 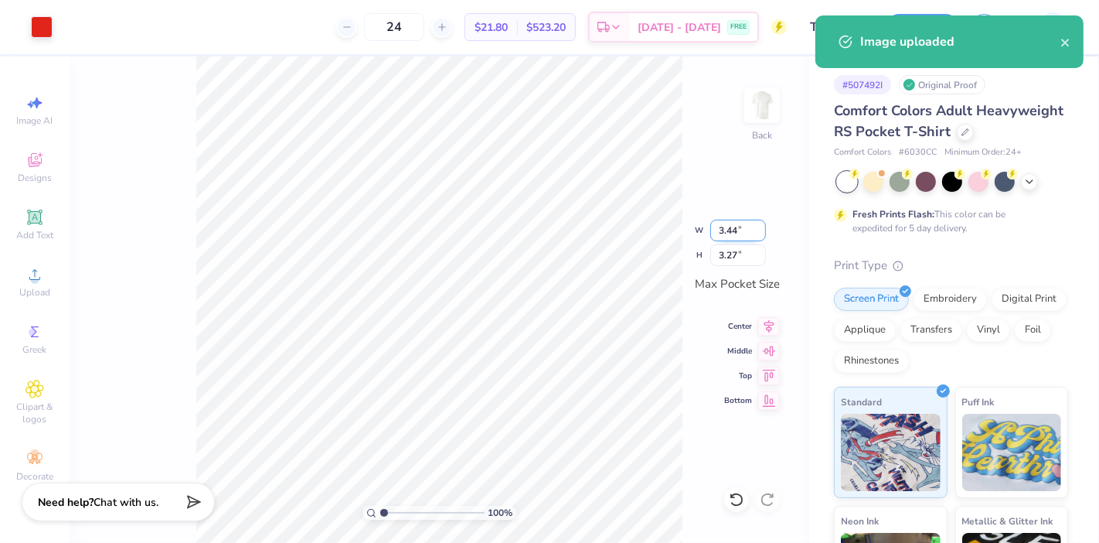 I want to click on span: Comfort Colors, so click(x=863, y=152).